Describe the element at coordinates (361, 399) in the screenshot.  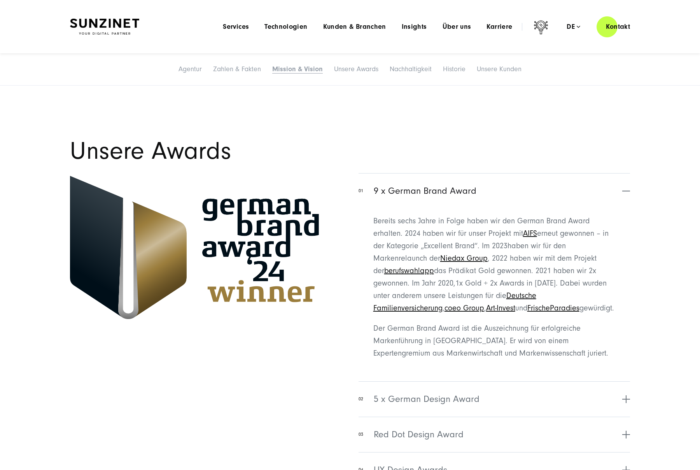
I see `span: 02` at that location.